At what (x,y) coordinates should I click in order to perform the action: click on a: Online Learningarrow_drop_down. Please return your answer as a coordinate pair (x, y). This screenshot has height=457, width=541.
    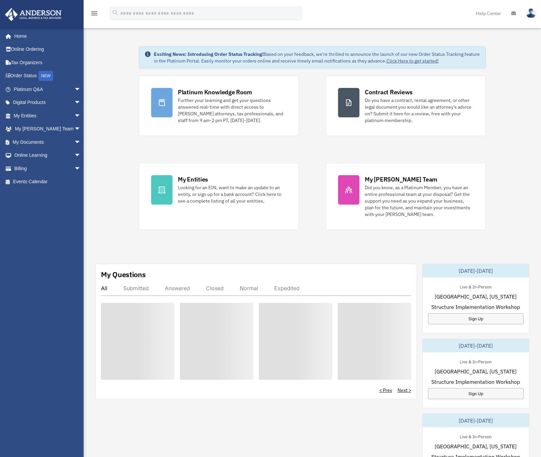
    Looking at the image, I should click on (48, 155).